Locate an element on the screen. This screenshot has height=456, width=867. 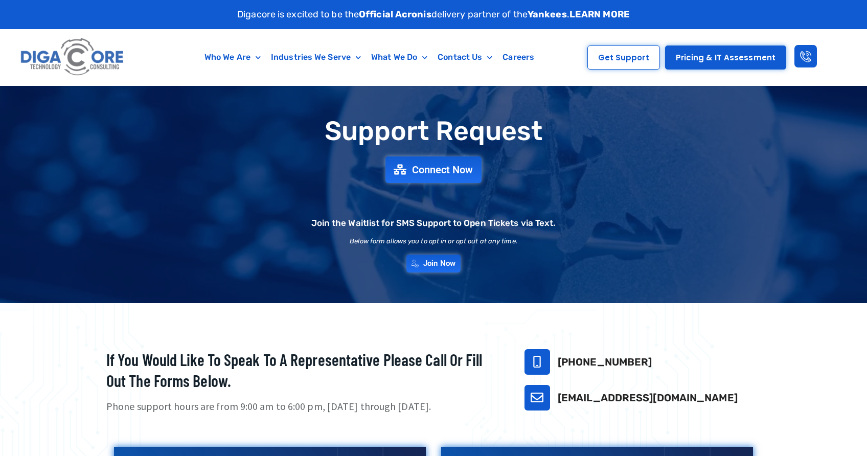
span: Get Support is located at coordinates (623, 57).